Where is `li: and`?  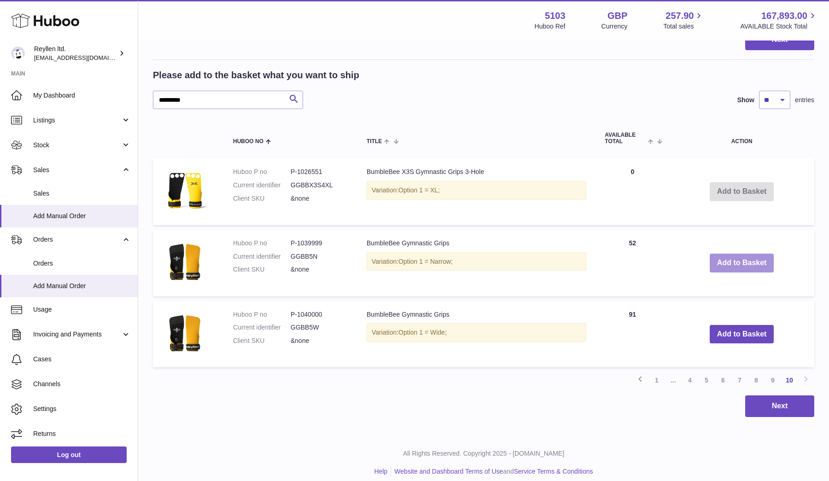 li: and is located at coordinates (492, 472).